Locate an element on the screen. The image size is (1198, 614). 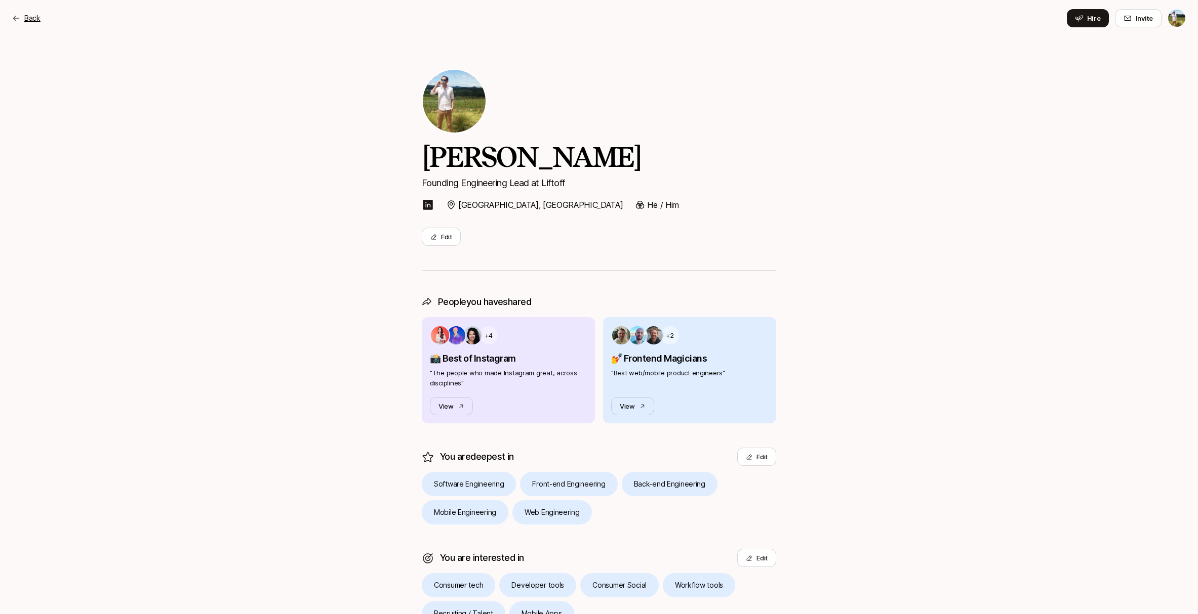
p: He / Him is located at coordinates (663, 205).